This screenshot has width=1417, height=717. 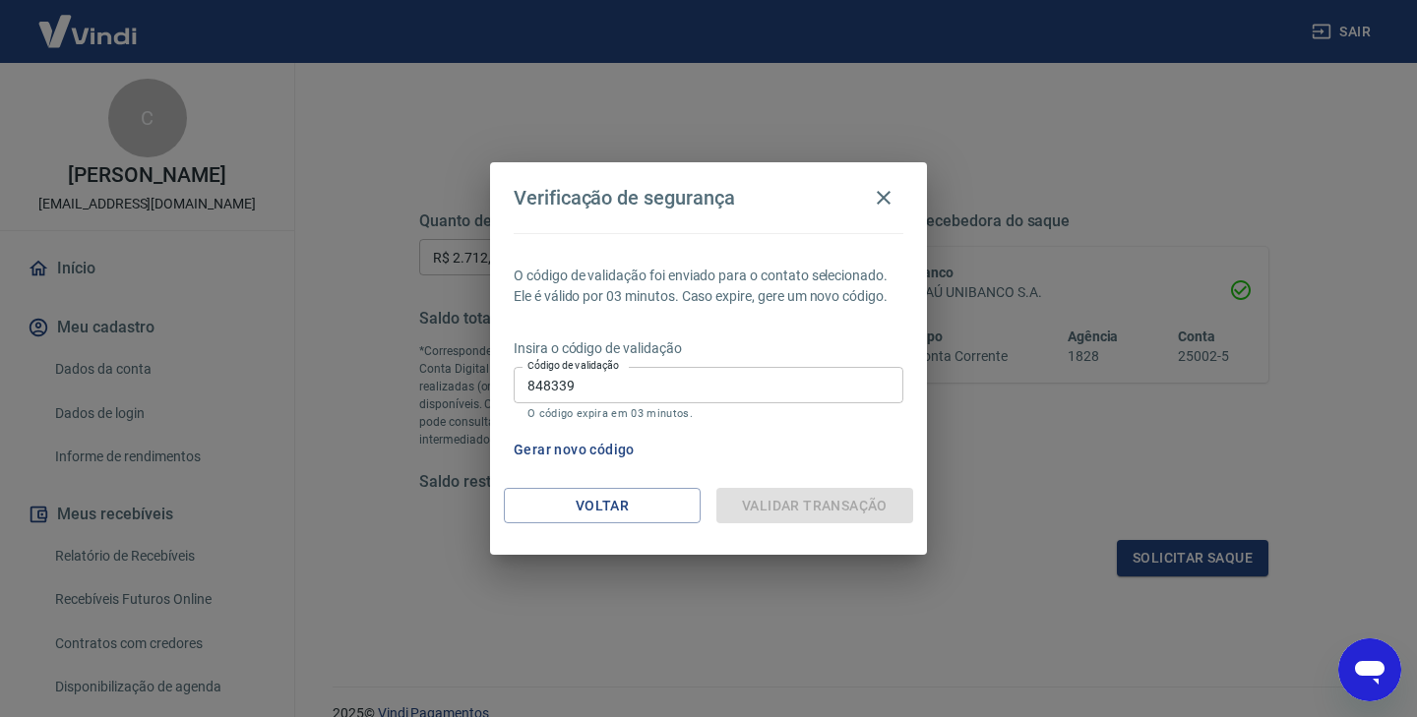 I want to click on p: O código de validação foi enviado para o contato selecionado. Ele é válido por 03 minutos. Caso e..., so click(x=708, y=286).